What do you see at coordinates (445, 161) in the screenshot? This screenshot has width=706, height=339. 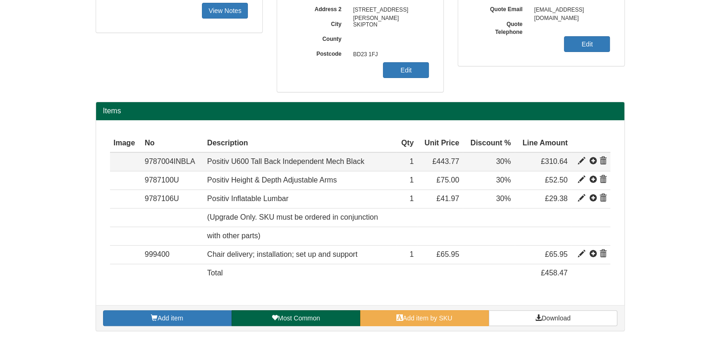 I see `span: £443.77` at bounding box center [445, 161].